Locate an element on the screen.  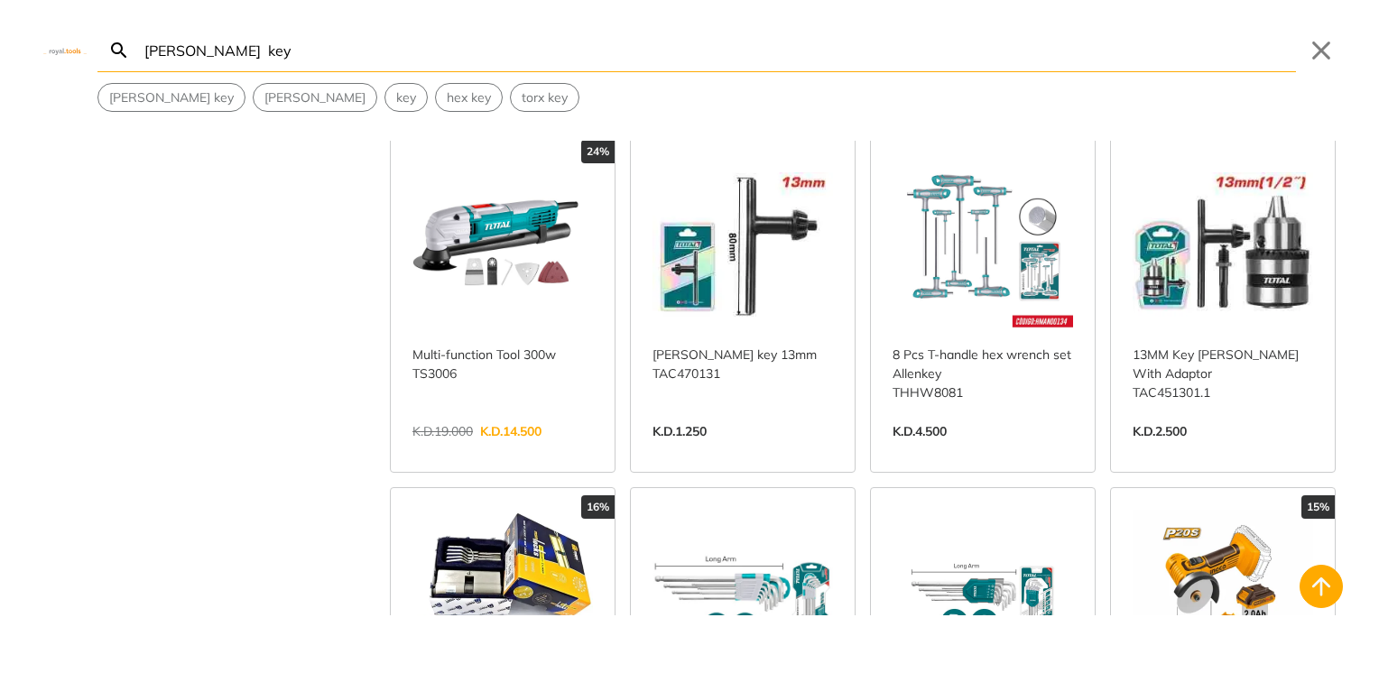
div: 15% is located at coordinates (1317, 507).